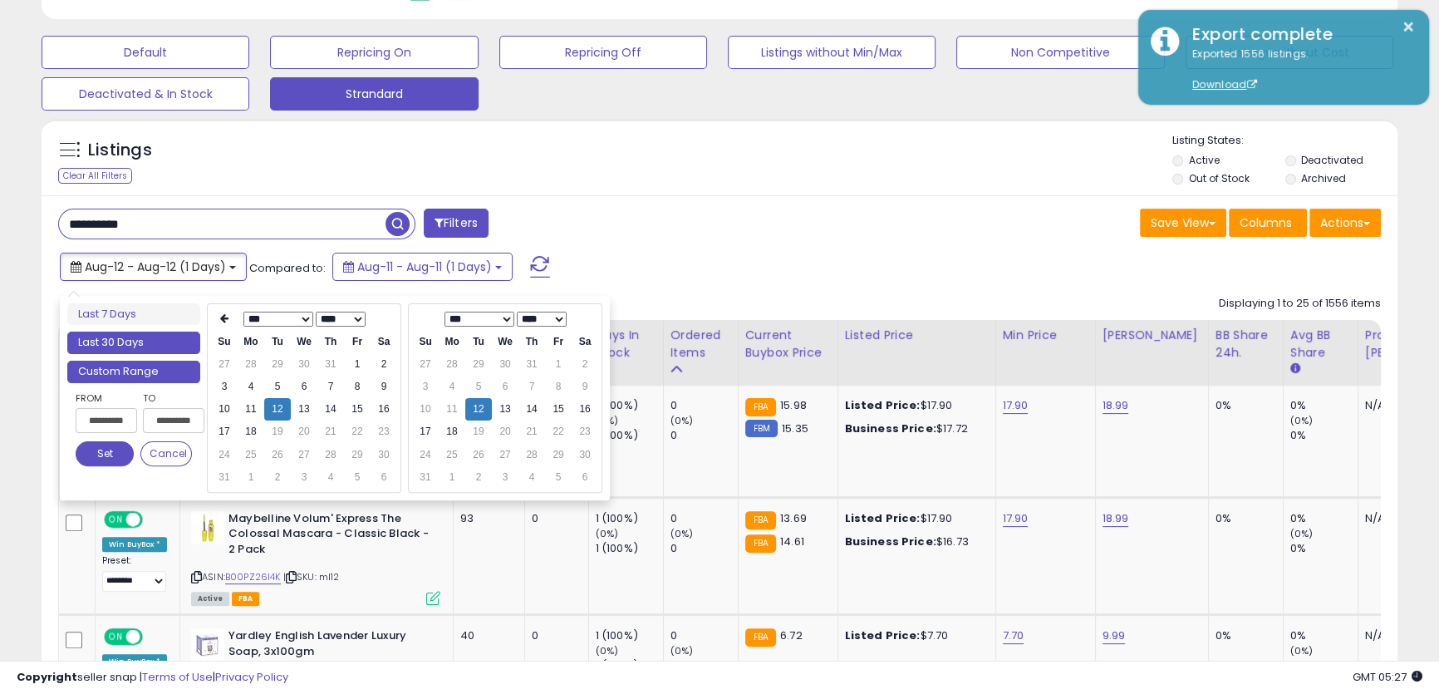 The height and width of the screenshot is (694, 1439). I want to click on th: We, so click(304, 341).